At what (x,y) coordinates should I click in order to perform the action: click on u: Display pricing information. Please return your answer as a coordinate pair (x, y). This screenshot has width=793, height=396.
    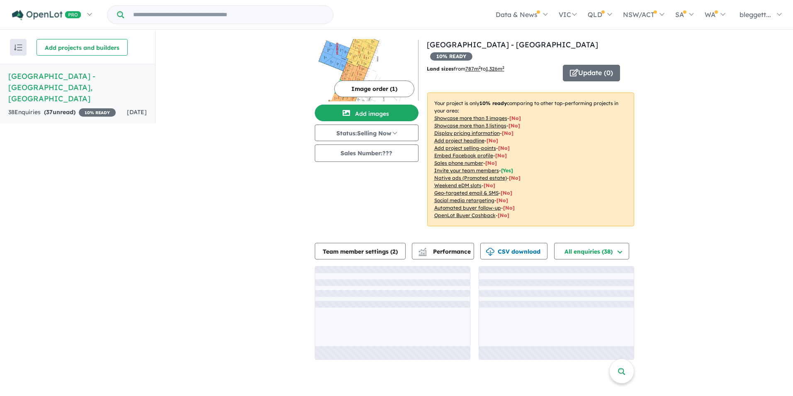
    Looking at the image, I should click on (467, 133).